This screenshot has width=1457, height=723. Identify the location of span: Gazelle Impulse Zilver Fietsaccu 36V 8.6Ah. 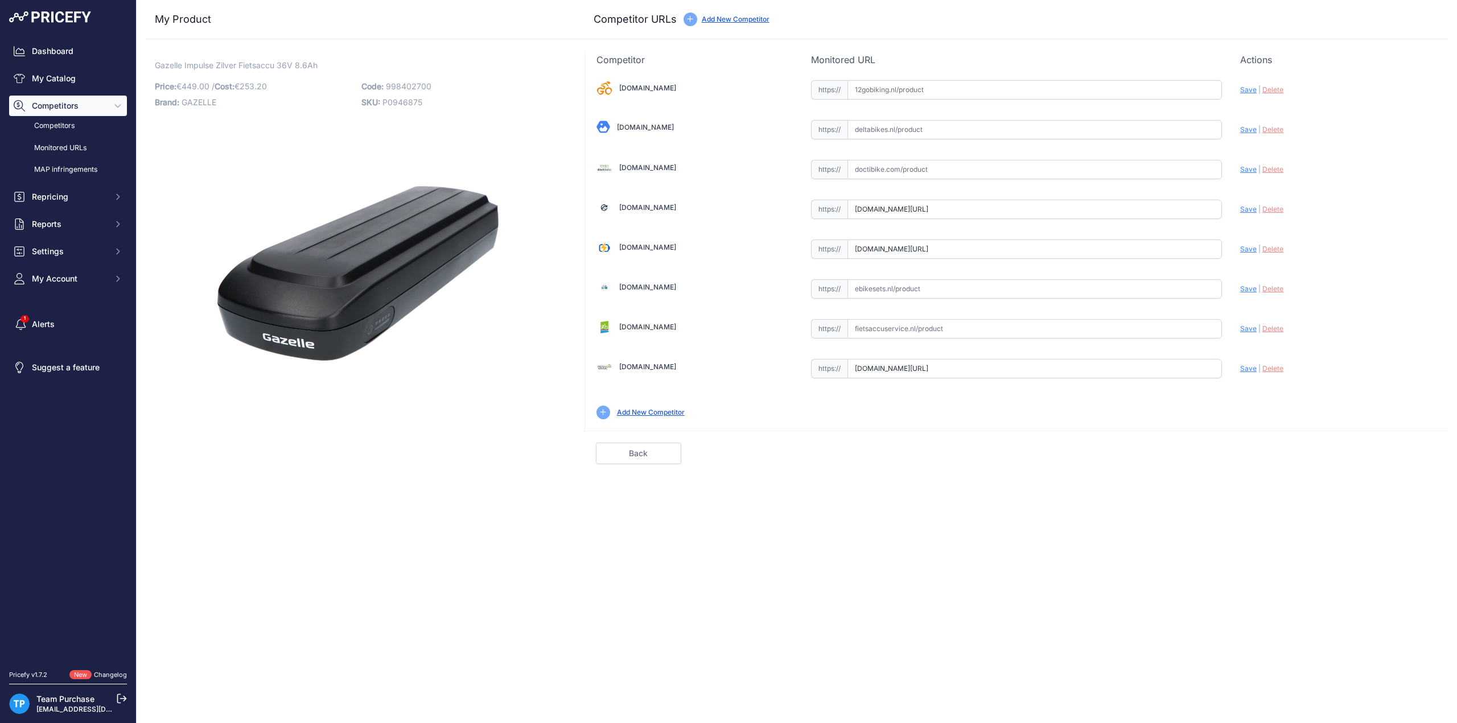
(236, 65).